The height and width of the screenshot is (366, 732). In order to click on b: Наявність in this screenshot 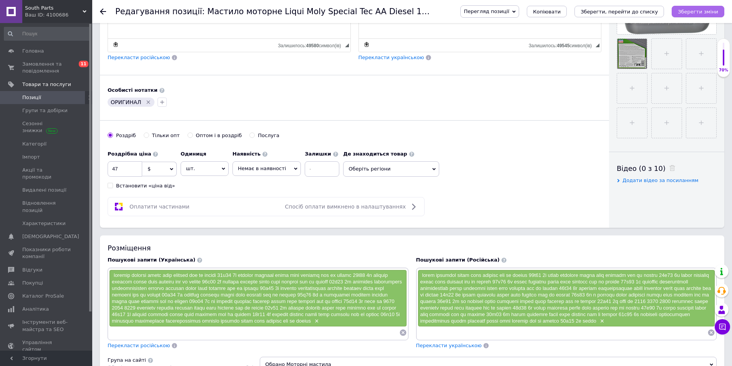, I will do `click(246, 154)`.